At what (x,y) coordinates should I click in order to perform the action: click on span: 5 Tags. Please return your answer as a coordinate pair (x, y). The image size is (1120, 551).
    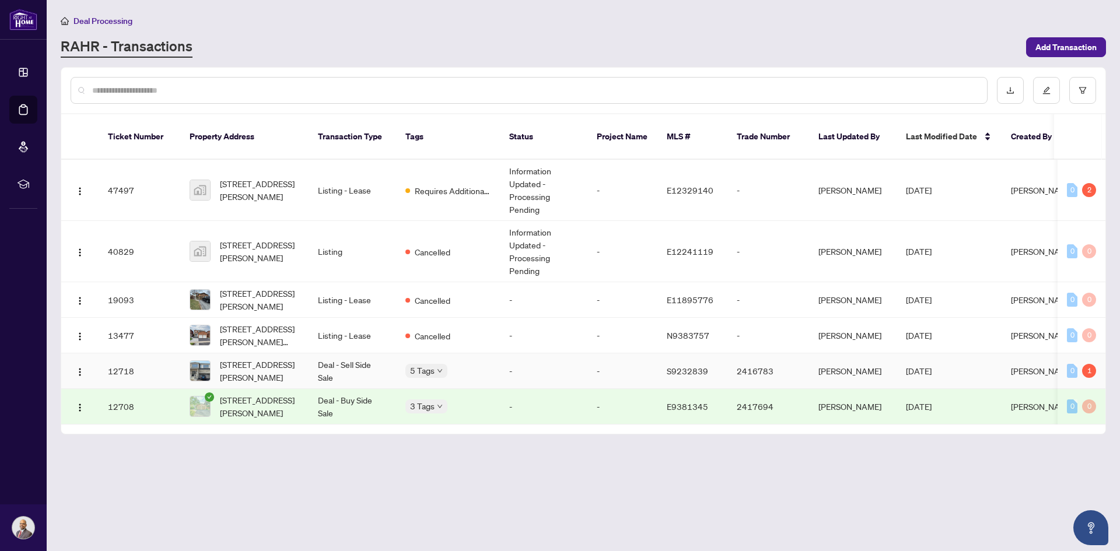
    Looking at the image, I should click on (422, 371).